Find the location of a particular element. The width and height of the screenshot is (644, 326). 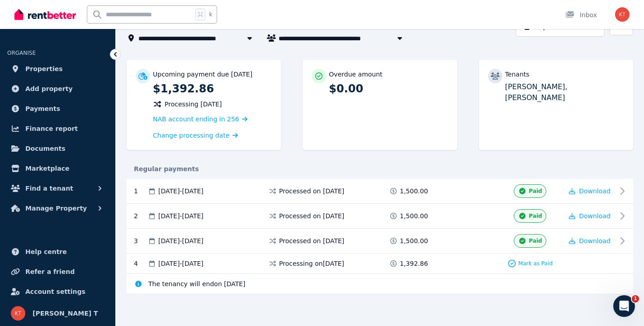

div: Regular payments is located at coordinates (380, 169).